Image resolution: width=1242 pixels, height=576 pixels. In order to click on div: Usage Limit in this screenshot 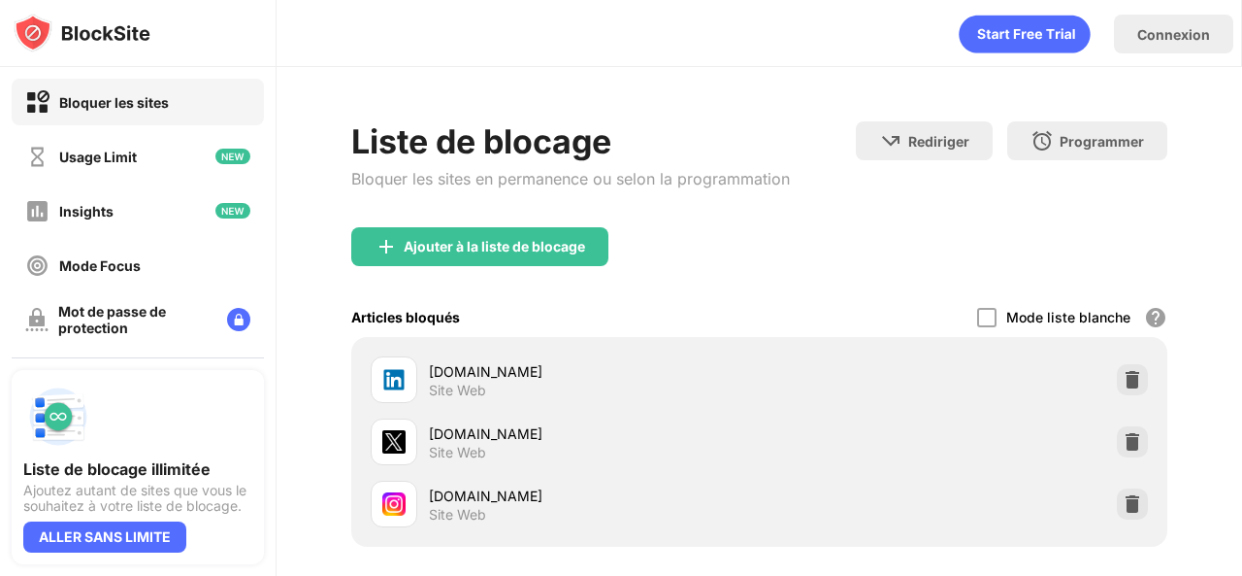, I will do `click(98, 156)`.